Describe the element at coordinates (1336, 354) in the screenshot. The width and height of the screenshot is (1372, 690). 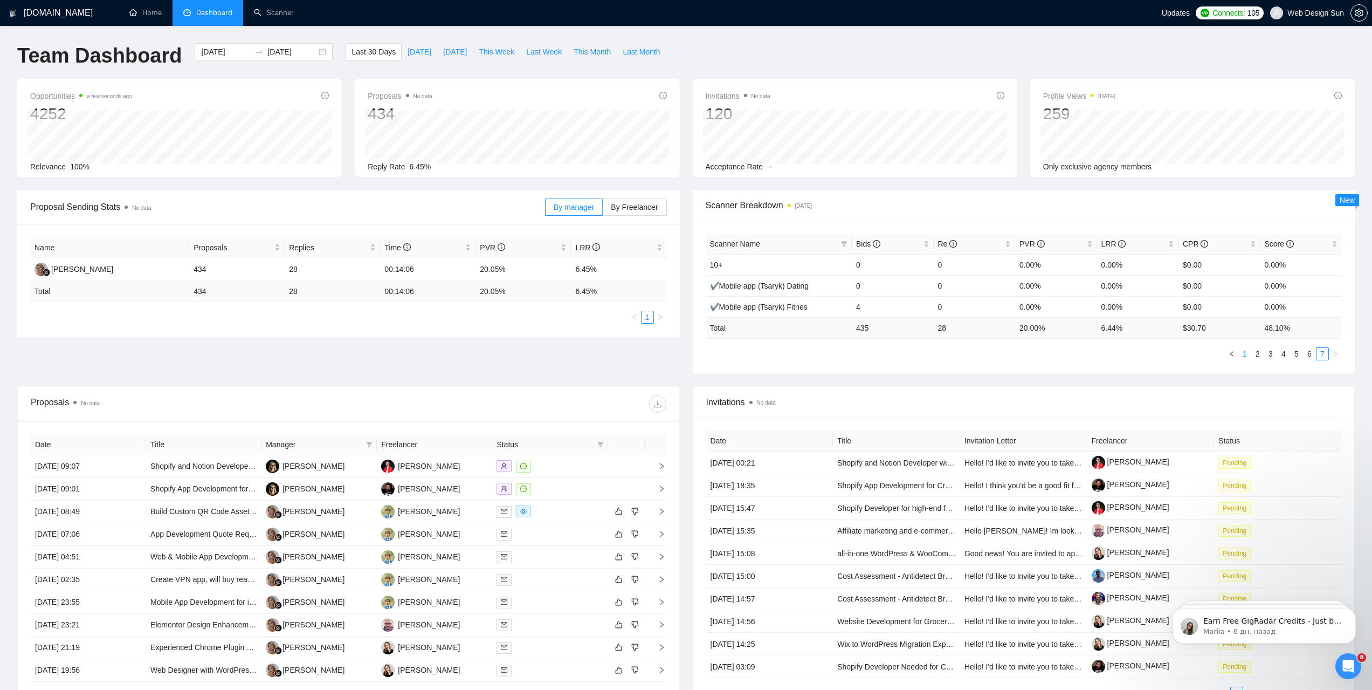
I see `span: right` at that location.